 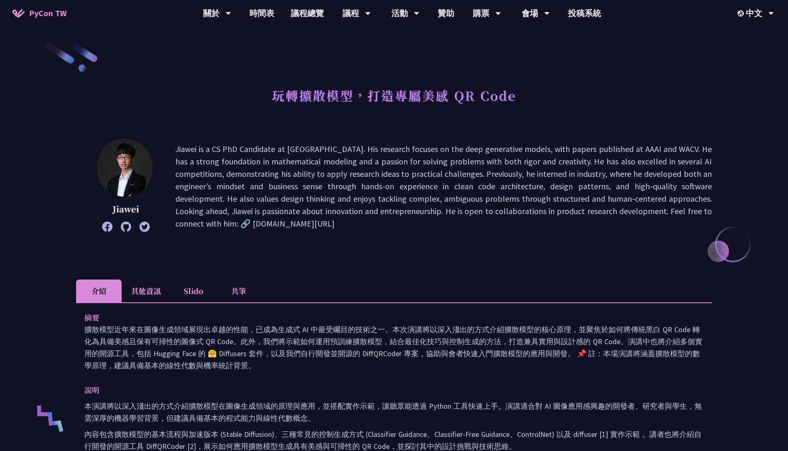 What do you see at coordinates (99, 290) in the screenshot?
I see `li: 介紹` at bounding box center [99, 290].